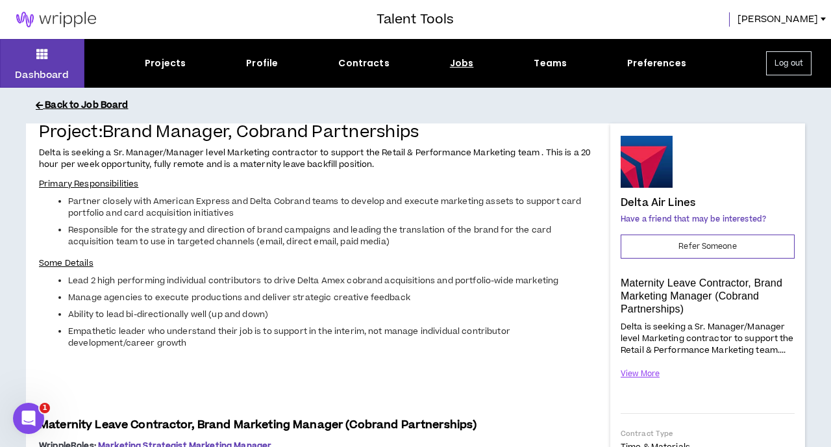 This screenshot has width=831, height=447. I want to click on span: Partner closely with American Express and Delta Cobrand teams to develop and execute marketing as..., so click(325, 207).